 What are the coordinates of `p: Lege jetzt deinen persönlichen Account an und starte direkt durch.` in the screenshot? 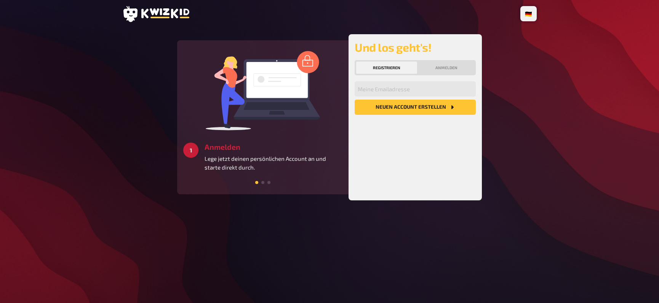 It's located at (273, 163).